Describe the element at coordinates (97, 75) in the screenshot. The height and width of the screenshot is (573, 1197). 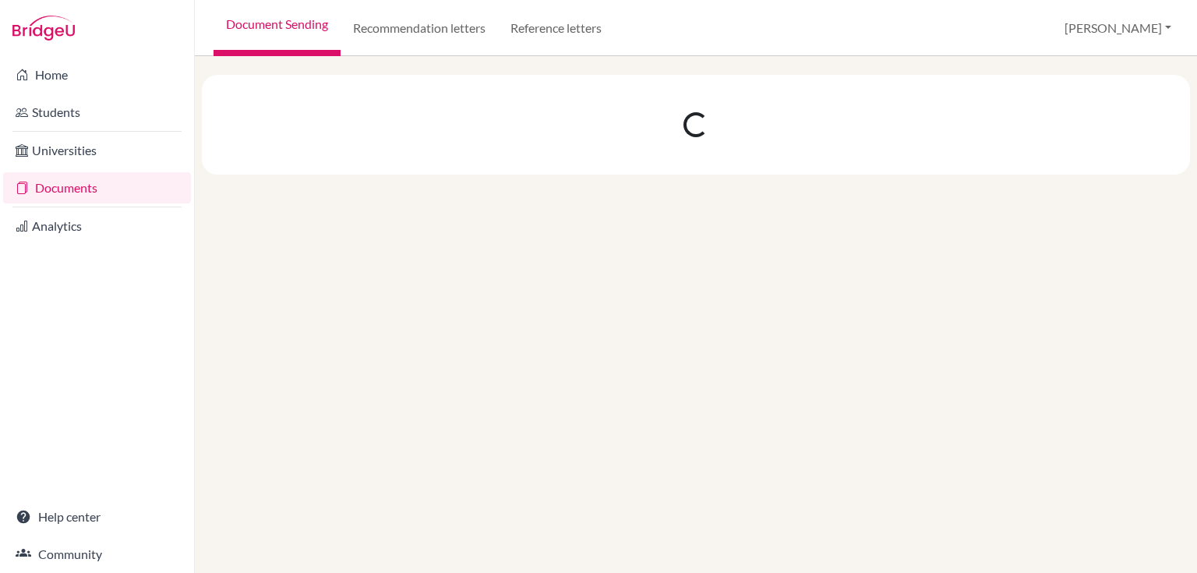
I see `a: Home` at that location.